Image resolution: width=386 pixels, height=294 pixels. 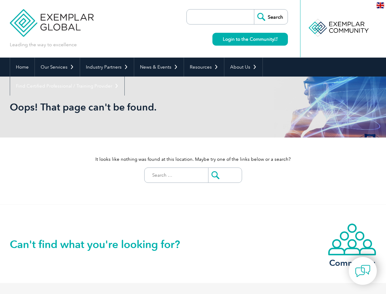 I want to click on img: open_square.png, so click(x=276, y=39).